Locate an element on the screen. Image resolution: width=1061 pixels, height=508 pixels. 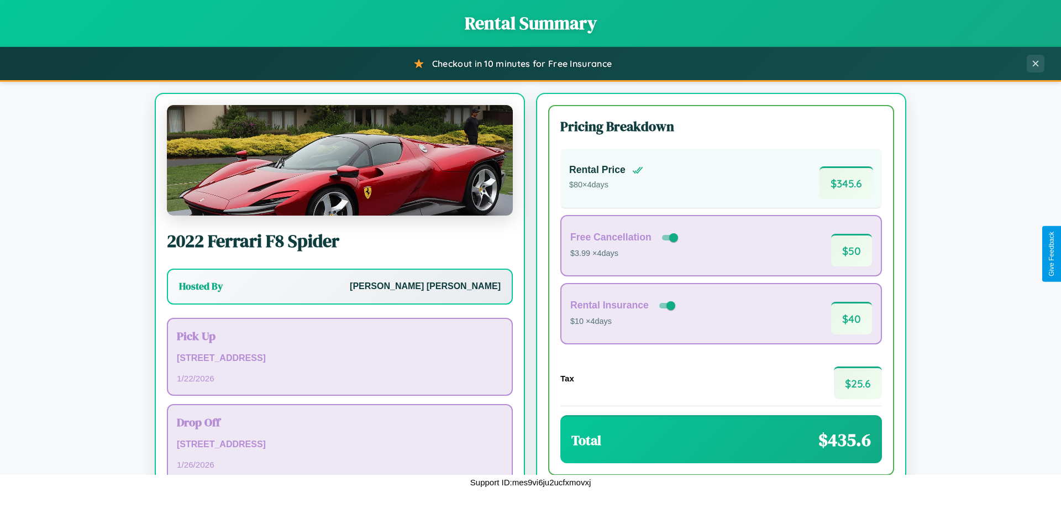
h3: Total is located at coordinates (586, 440).